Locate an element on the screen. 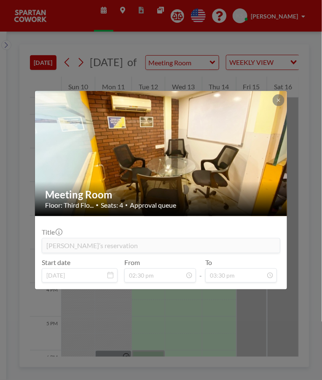 This screenshot has width=322, height=380. input: (No title) is located at coordinates (161, 246).